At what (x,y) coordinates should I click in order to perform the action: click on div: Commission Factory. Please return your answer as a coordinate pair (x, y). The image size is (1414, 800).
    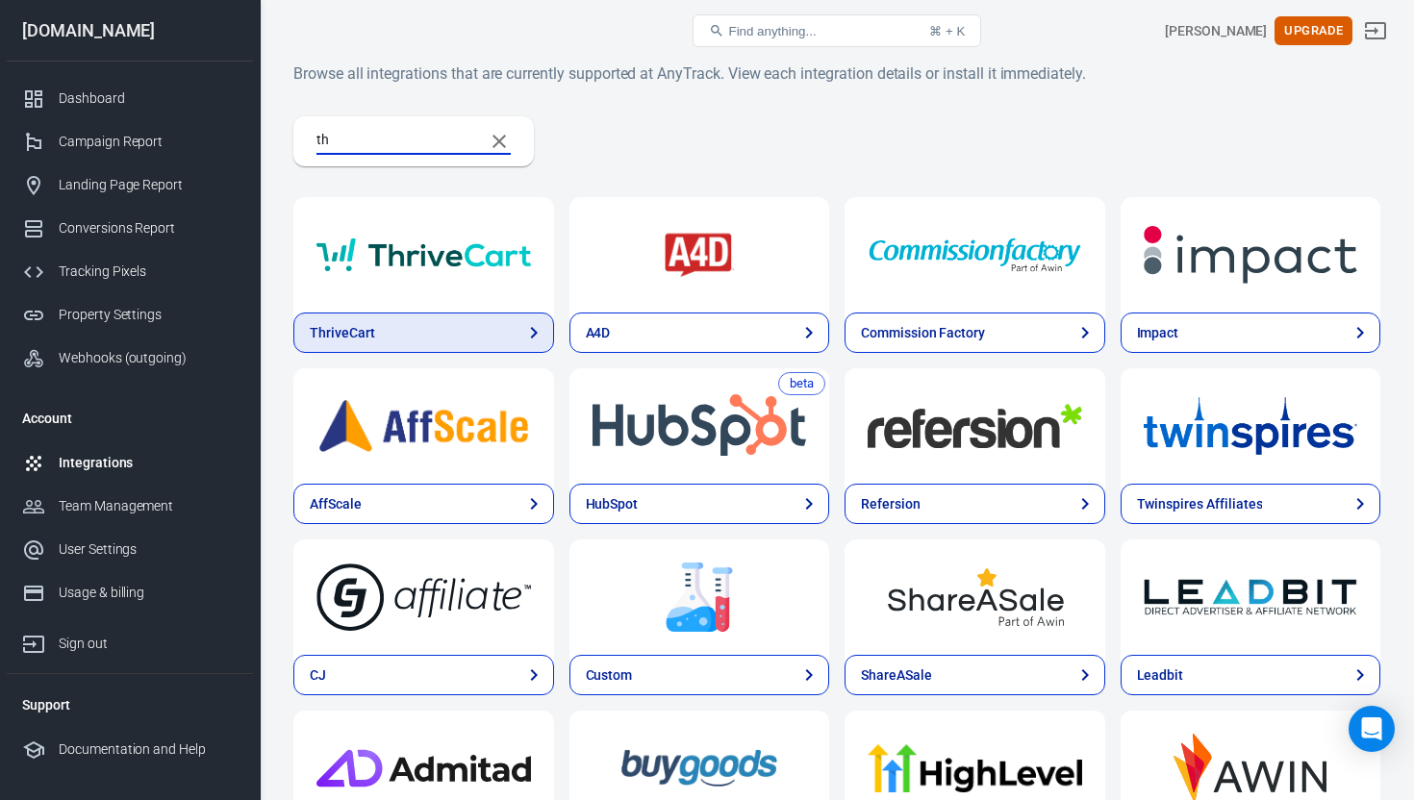
    Looking at the image, I should click on (922, 333).